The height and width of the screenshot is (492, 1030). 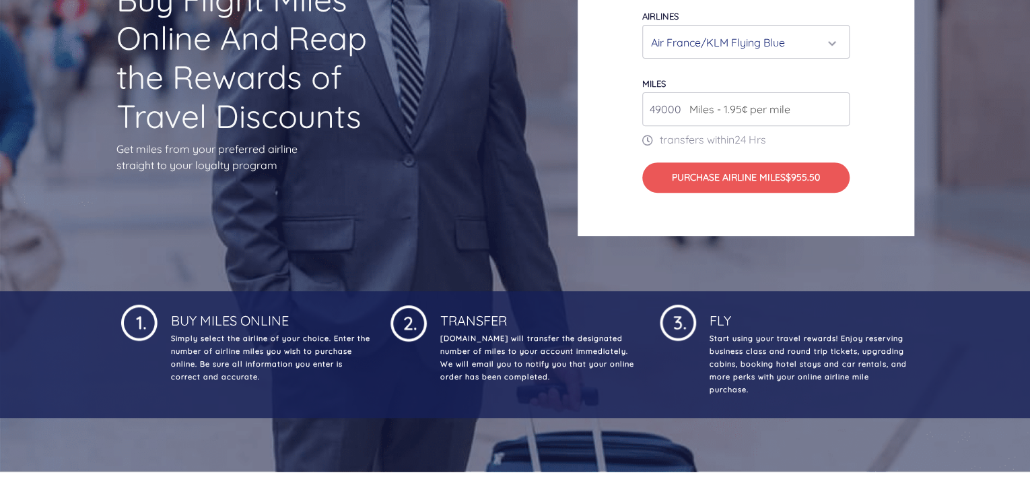 What do you see at coordinates (258, 157) in the screenshot?
I see `p: Get miles from your preferred airline straight to your loyalty program` at bounding box center [258, 157].